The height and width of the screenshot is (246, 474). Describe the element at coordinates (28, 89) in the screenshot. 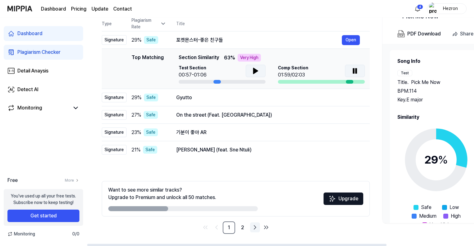

I see `div: Detect AI` at that location.